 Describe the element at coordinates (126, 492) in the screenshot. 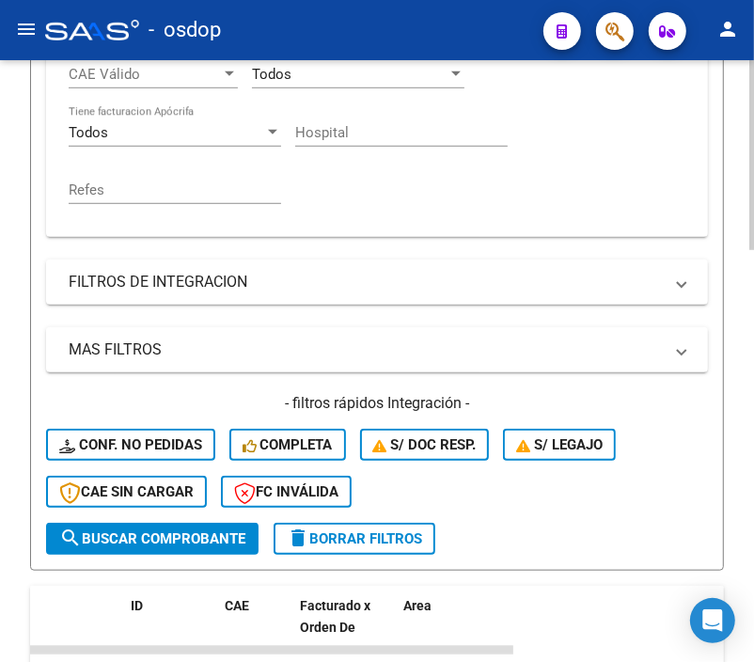

I see `span: CAE SIN CARGAR` at that location.